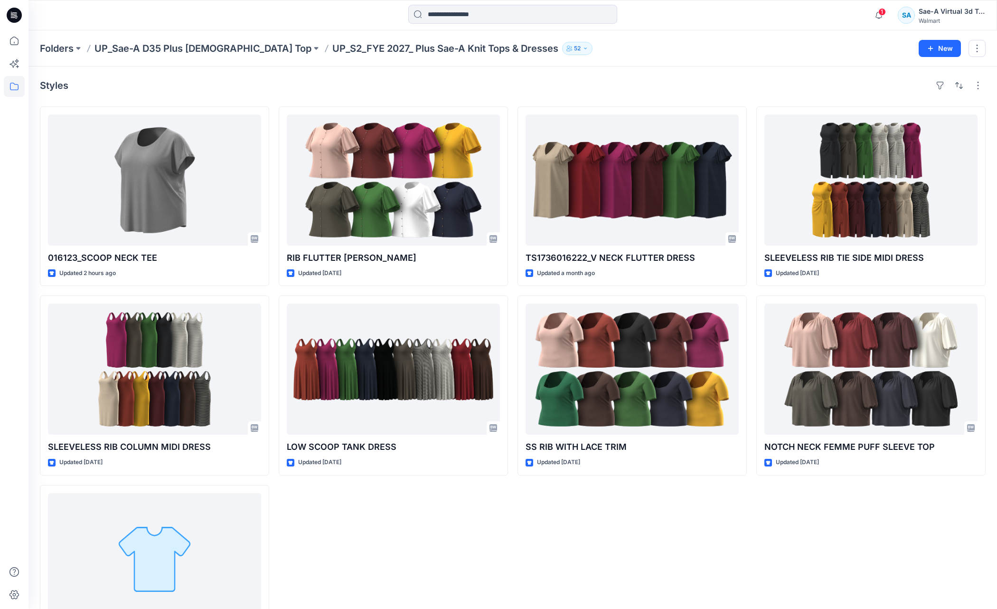  Describe the element at coordinates (154, 369) in the screenshot. I see `a: SLEEVELESS RIB COLUMN MIDI DRESS` at that location.